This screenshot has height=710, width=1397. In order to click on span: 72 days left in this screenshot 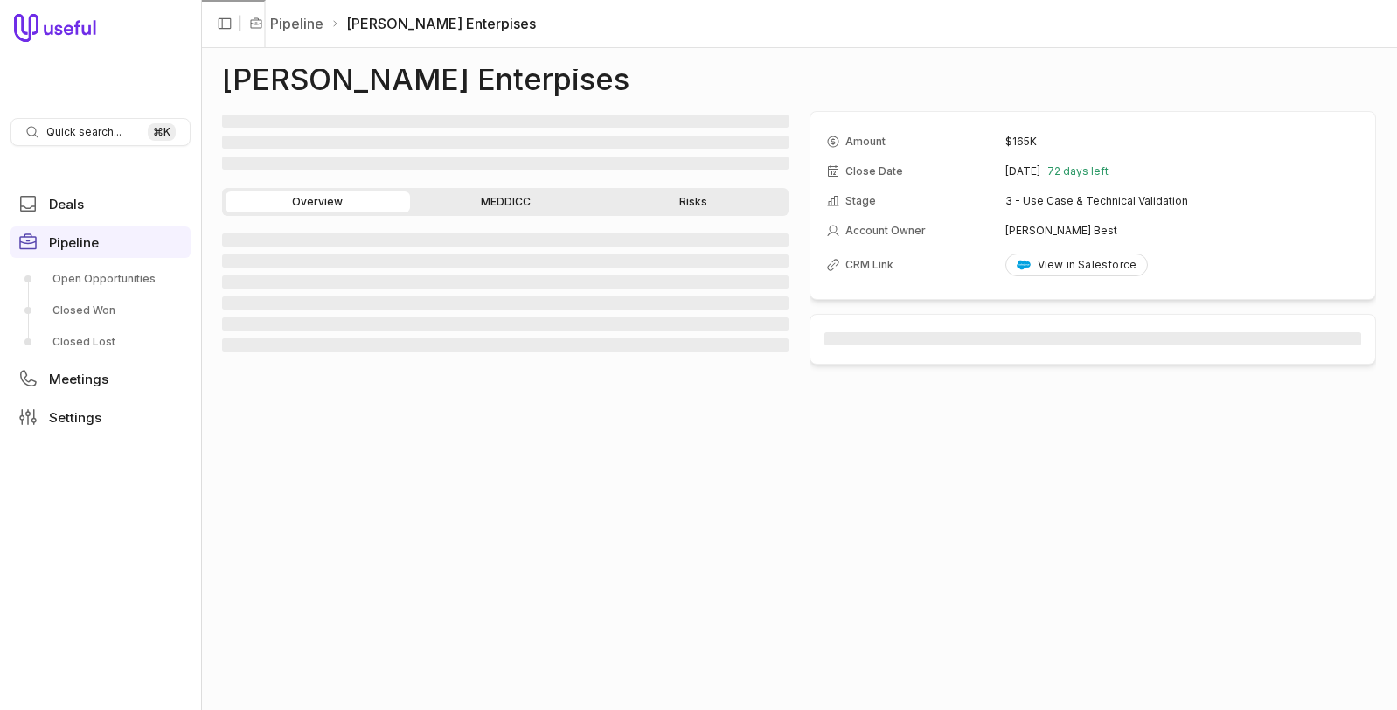, I will do `click(1078, 171)`.